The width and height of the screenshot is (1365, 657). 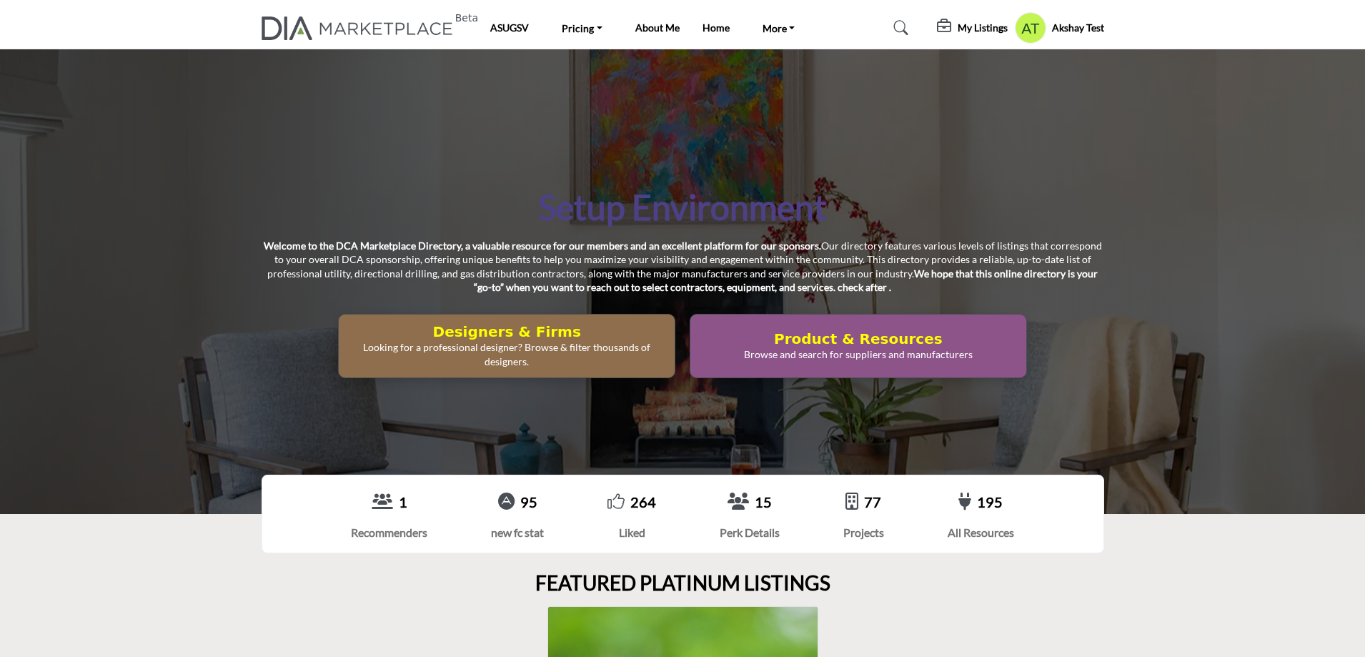 I want to click on a: View Recommenders, so click(x=382, y=502).